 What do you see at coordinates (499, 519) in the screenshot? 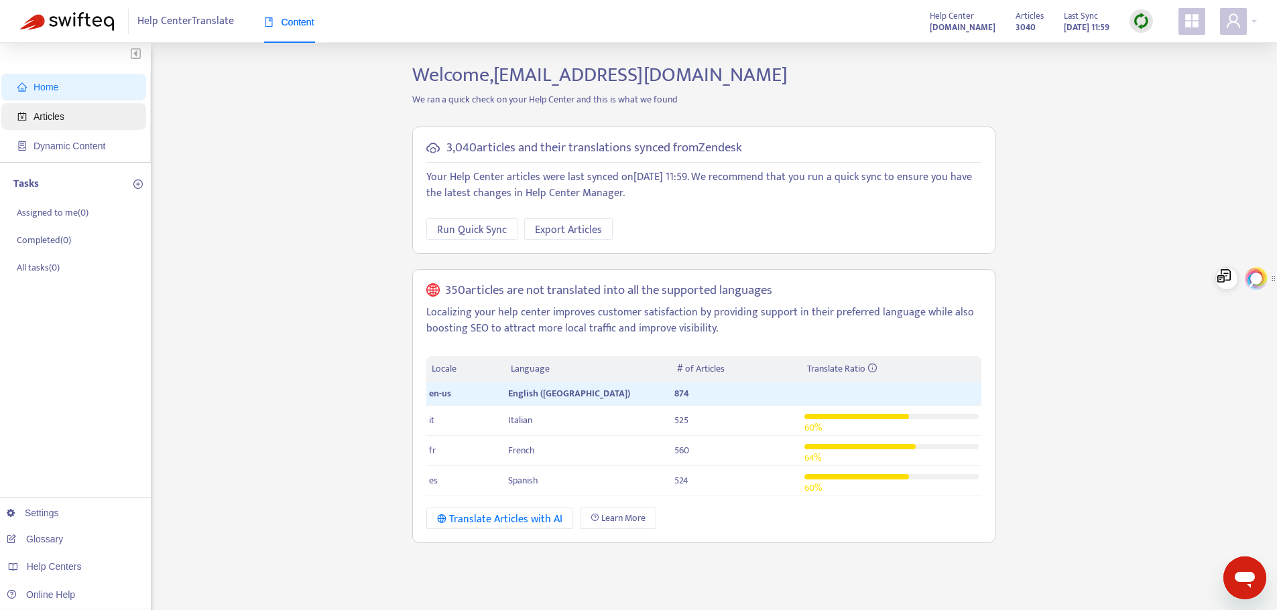
I see `button: Translate Articles with AI` at bounding box center [499, 519].